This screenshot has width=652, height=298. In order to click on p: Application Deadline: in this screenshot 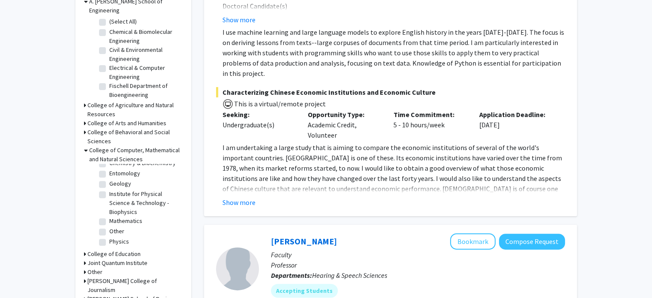, I will do `click(516, 114)`.